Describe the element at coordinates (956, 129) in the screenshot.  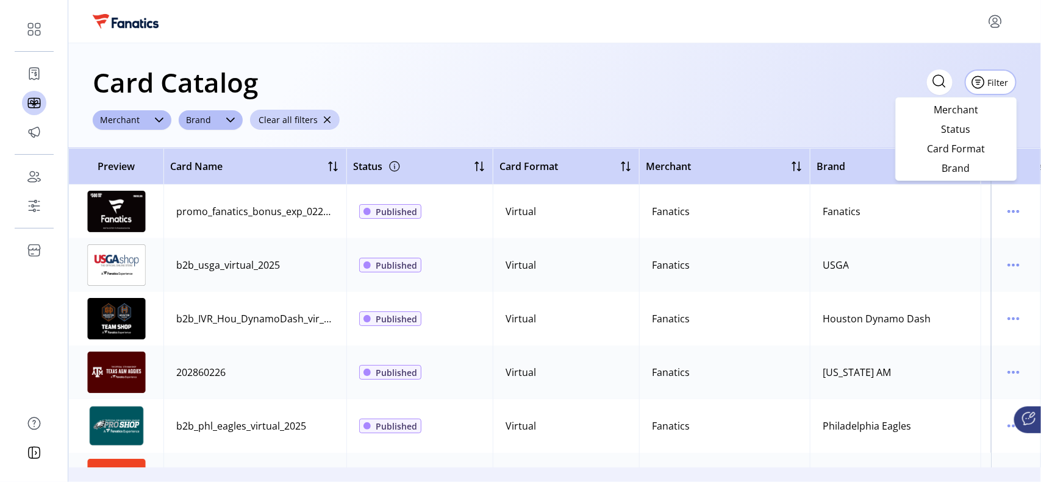
I see `li: Status` at that location.